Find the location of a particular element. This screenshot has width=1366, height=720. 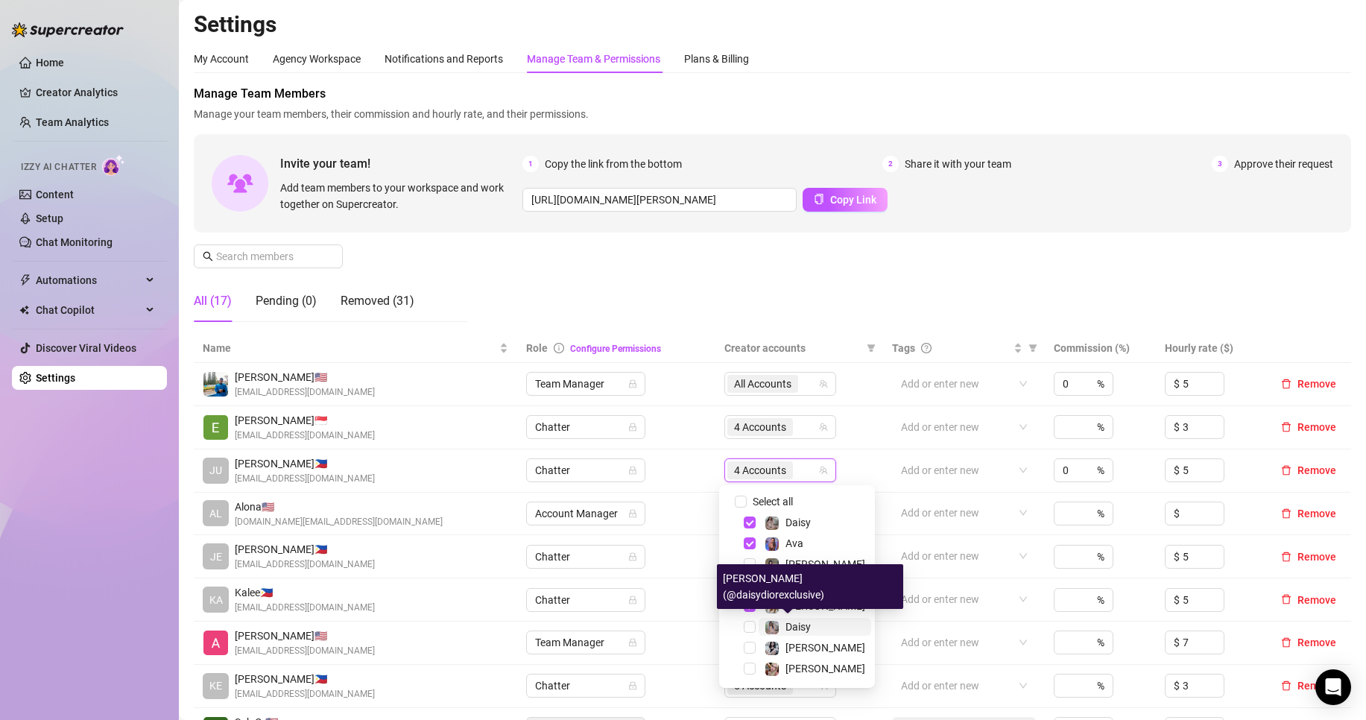

h2: Settings is located at coordinates (772, 25).